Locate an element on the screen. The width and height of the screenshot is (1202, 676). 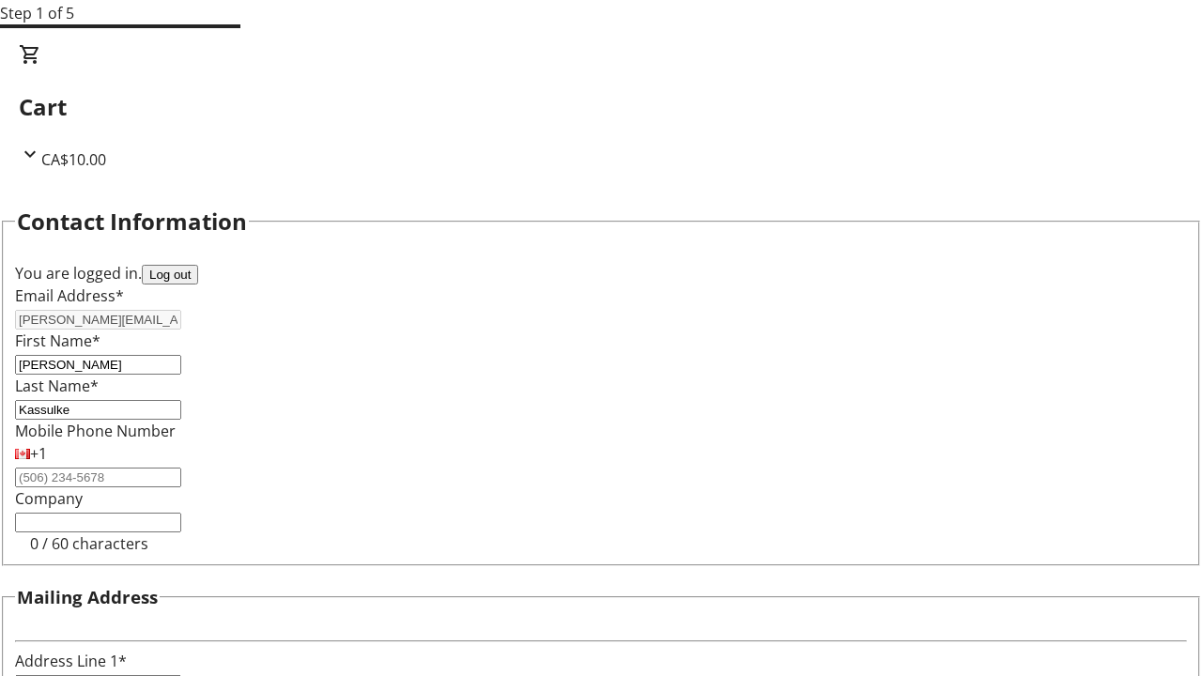
tr-character-limit: 0 / 60 characters is located at coordinates (89, 544).